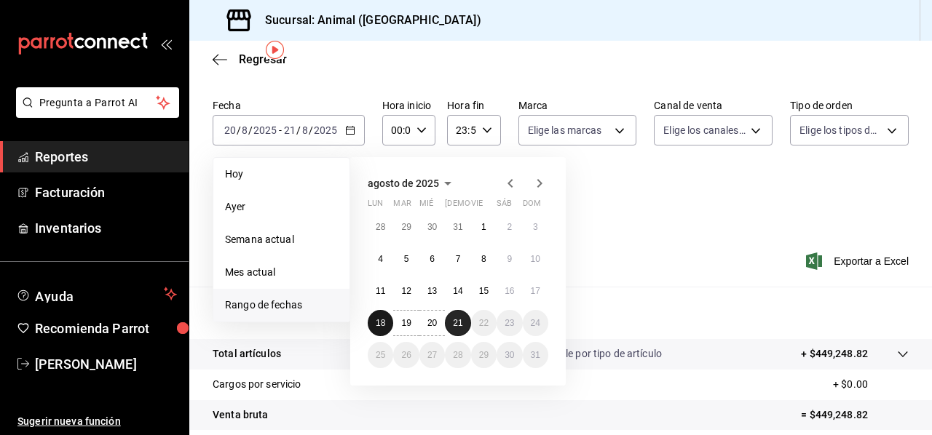  What do you see at coordinates (531, 206) in the screenshot?
I see `abbr: domingo` at bounding box center [531, 206].